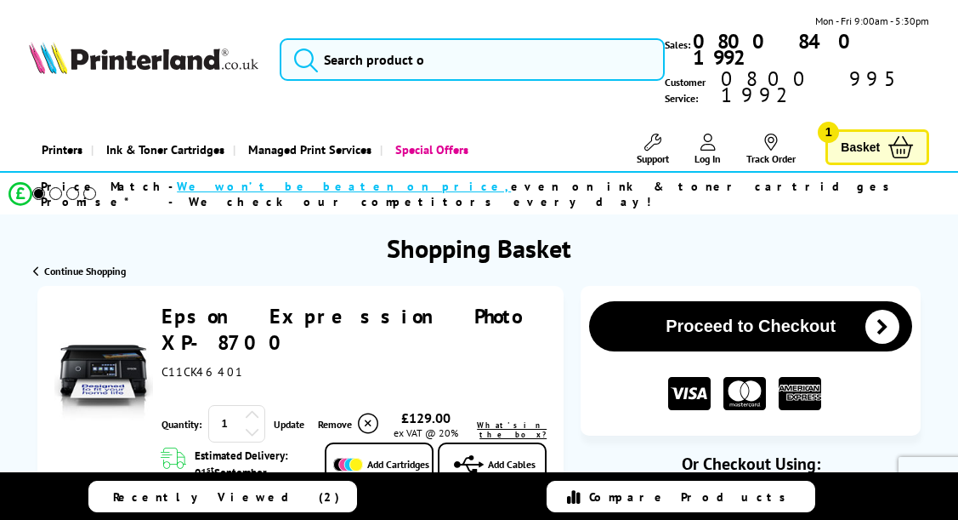 The width and height of the screenshot is (958, 520). What do you see at coordinates (860, 147) in the screenshot?
I see `span: Basket` at bounding box center [860, 147].